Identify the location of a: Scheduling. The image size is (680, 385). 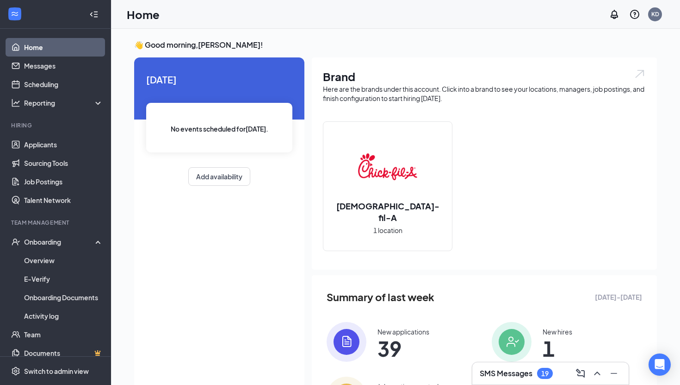
(63, 84).